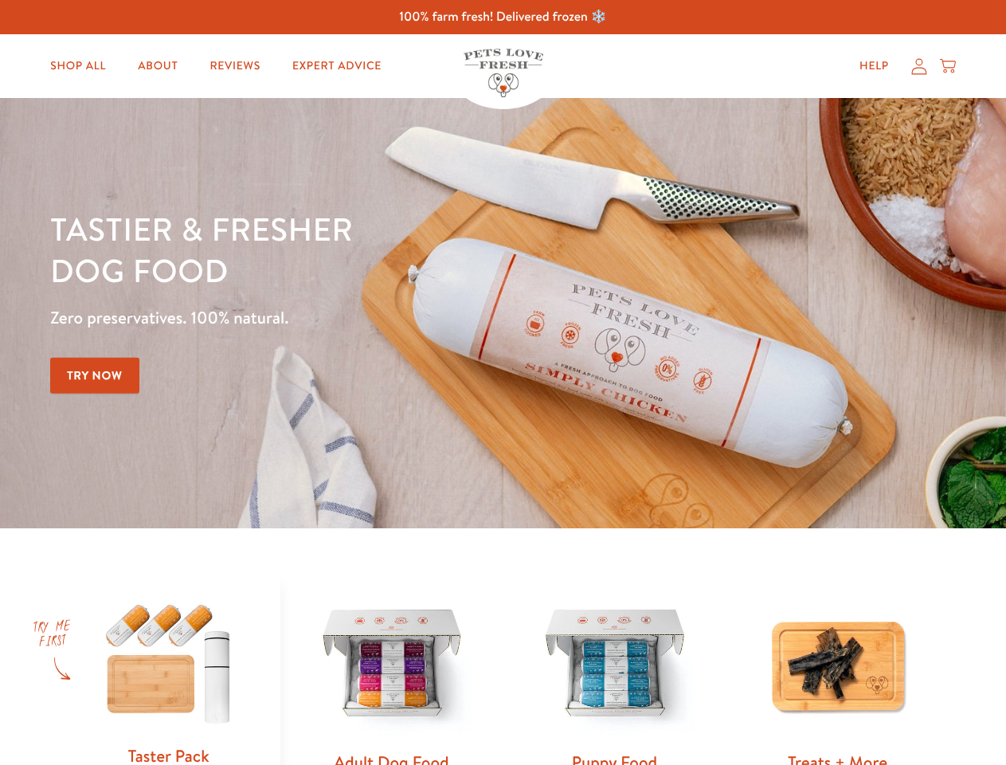 The height and width of the screenshot is (765, 1006). I want to click on a: Reviews, so click(234, 66).